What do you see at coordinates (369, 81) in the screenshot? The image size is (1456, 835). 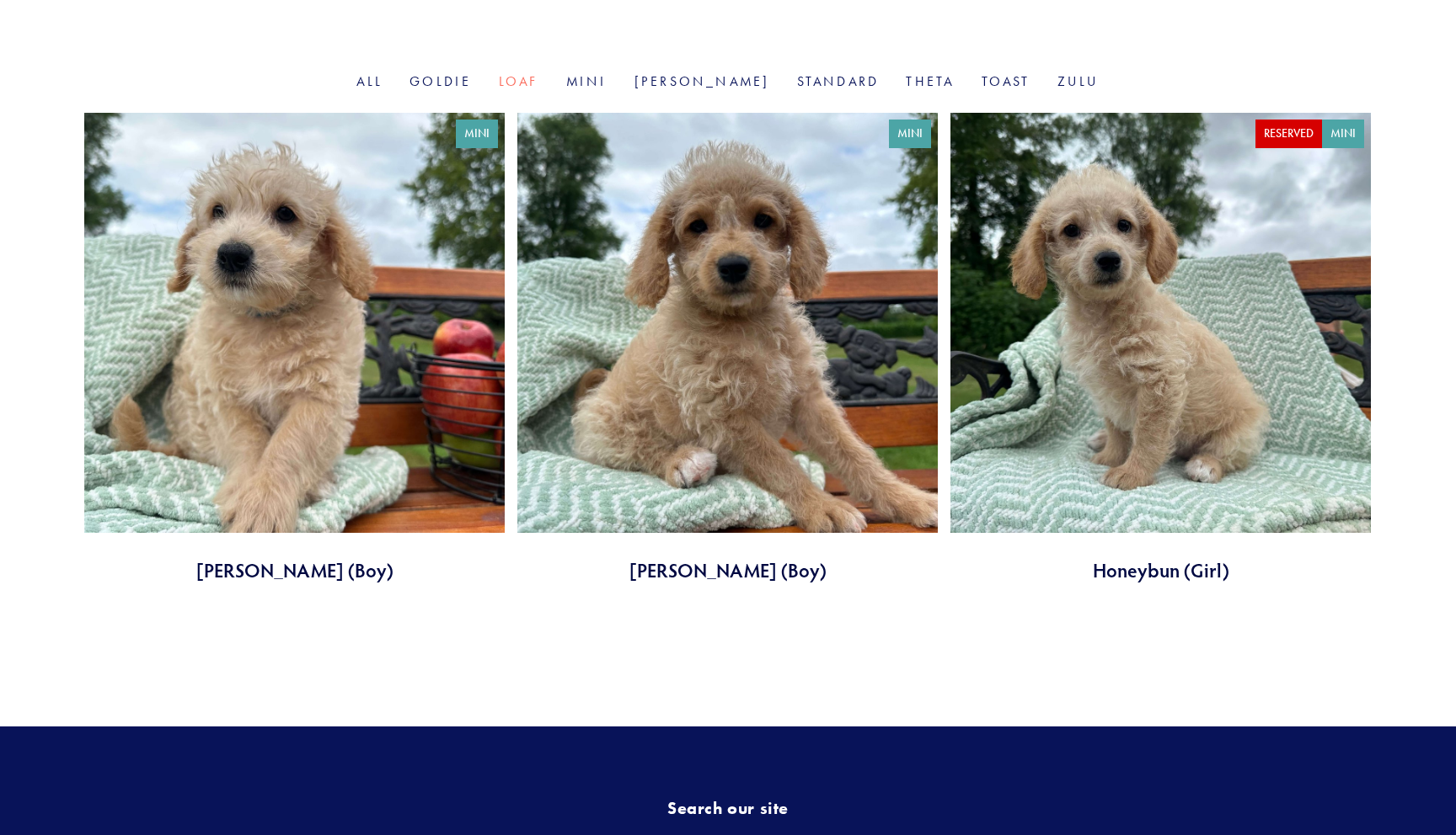 I see `a: All` at bounding box center [369, 81].